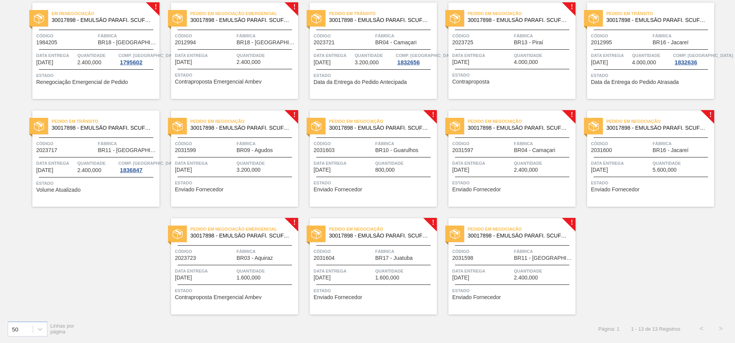  What do you see at coordinates (686, 62) in the screenshot?
I see `div: 1832636` at bounding box center [686, 62].